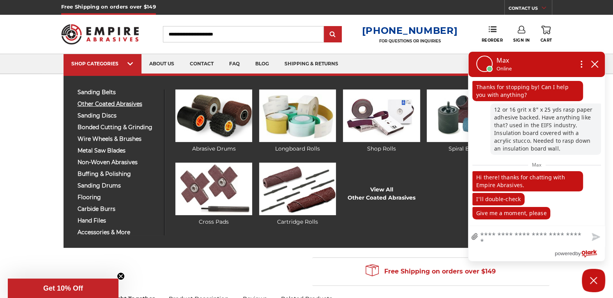 The width and height of the screenshot is (613, 298). What do you see at coordinates (214, 121) in the screenshot?
I see `a: Abrasive Drums` at bounding box center [214, 121].